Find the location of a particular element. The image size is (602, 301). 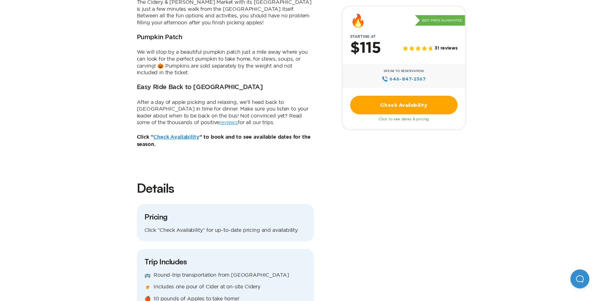

span: Starting at is located at coordinates (363, 37).